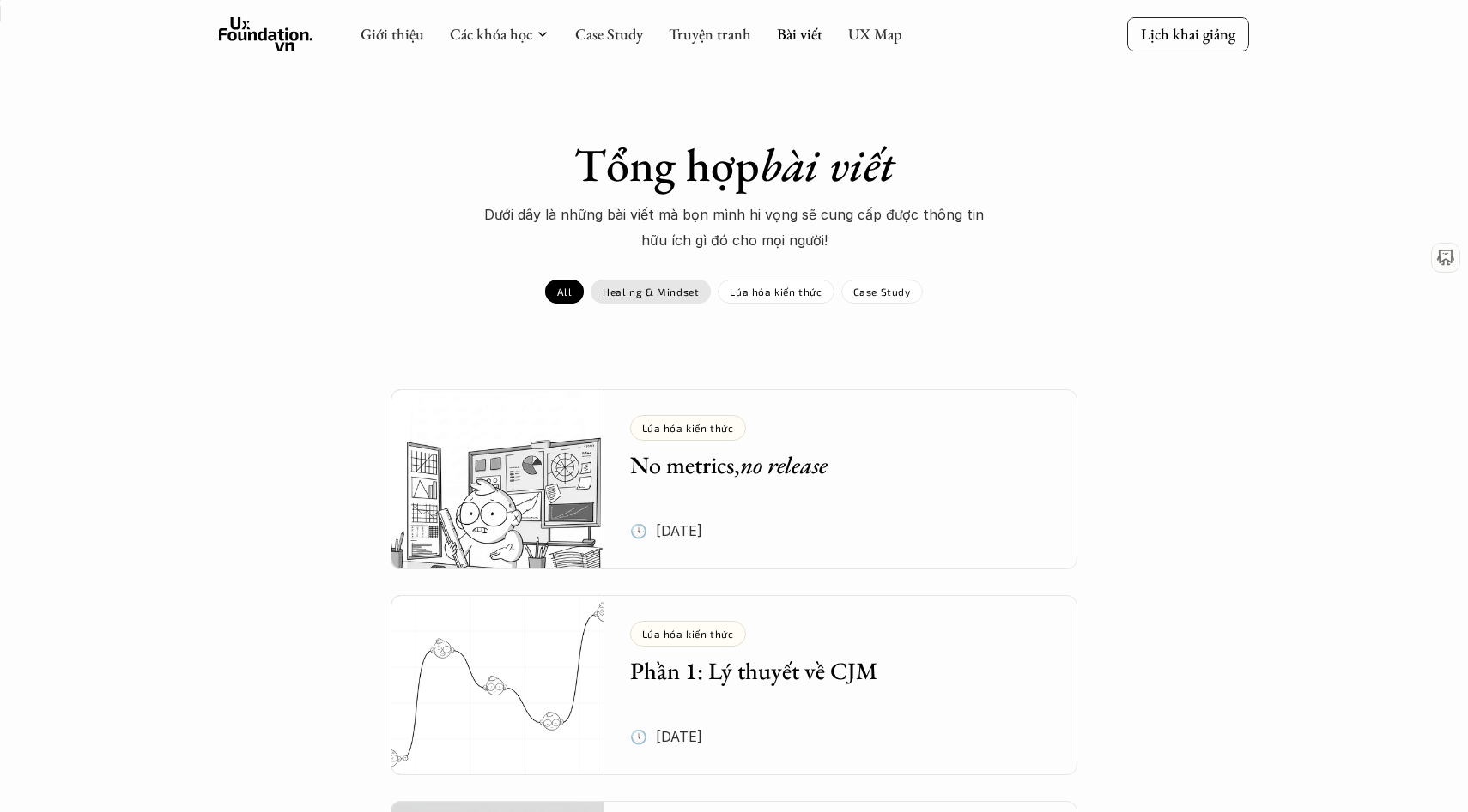 The height and width of the screenshot is (812, 1468). What do you see at coordinates (828, 671) in the screenshot?
I see `h5: Phần 1: Lý thuyết về CJM` at bounding box center [828, 671].